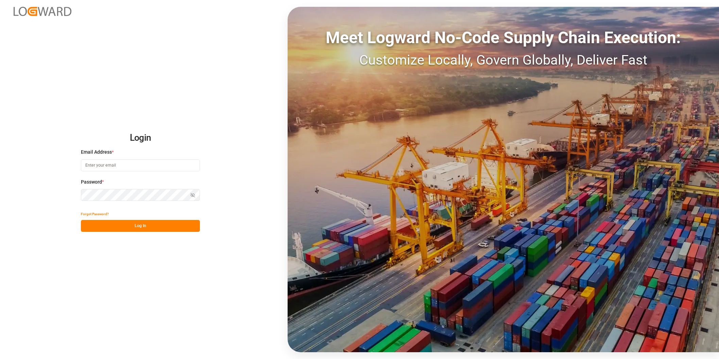 This screenshot has width=719, height=359. What do you see at coordinates (91, 182) in the screenshot?
I see `span: Password` at bounding box center [91, 182].